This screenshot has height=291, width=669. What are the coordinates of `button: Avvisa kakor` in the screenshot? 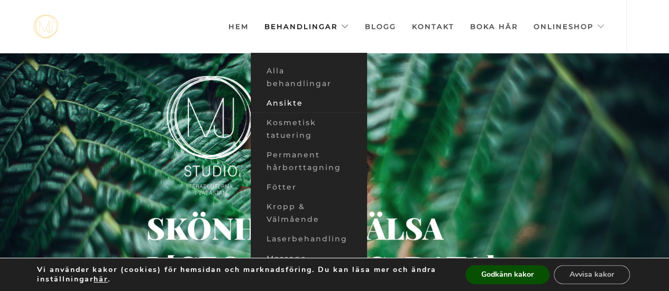 It's located at (592, 275).